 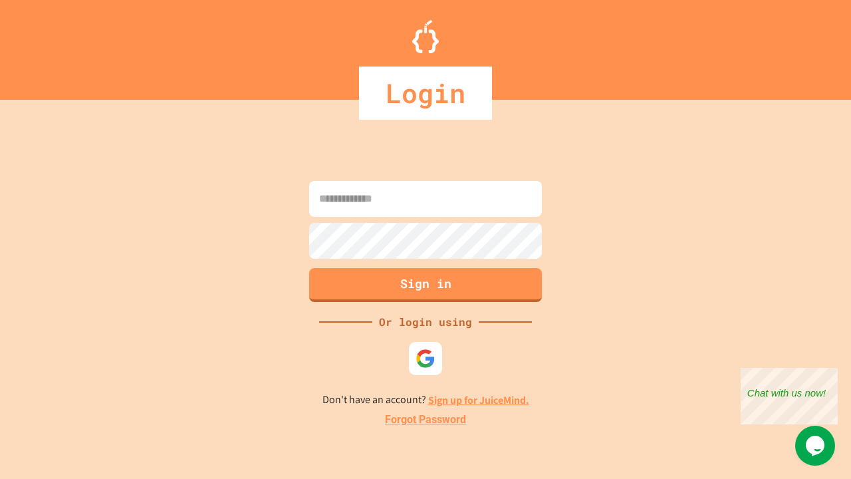 I want to click on img: Logo.svg, so click(x=426, y=37).